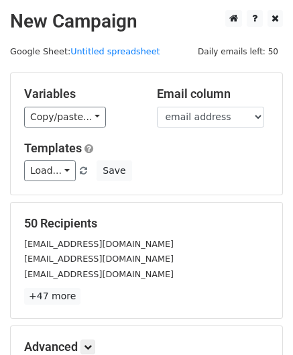 This screenshot has width=293, height=355. What do you see at coordinates (238, 52) in the screenshot?
I see `span: Daily emails left: 50` at bounding box center [238, 52].